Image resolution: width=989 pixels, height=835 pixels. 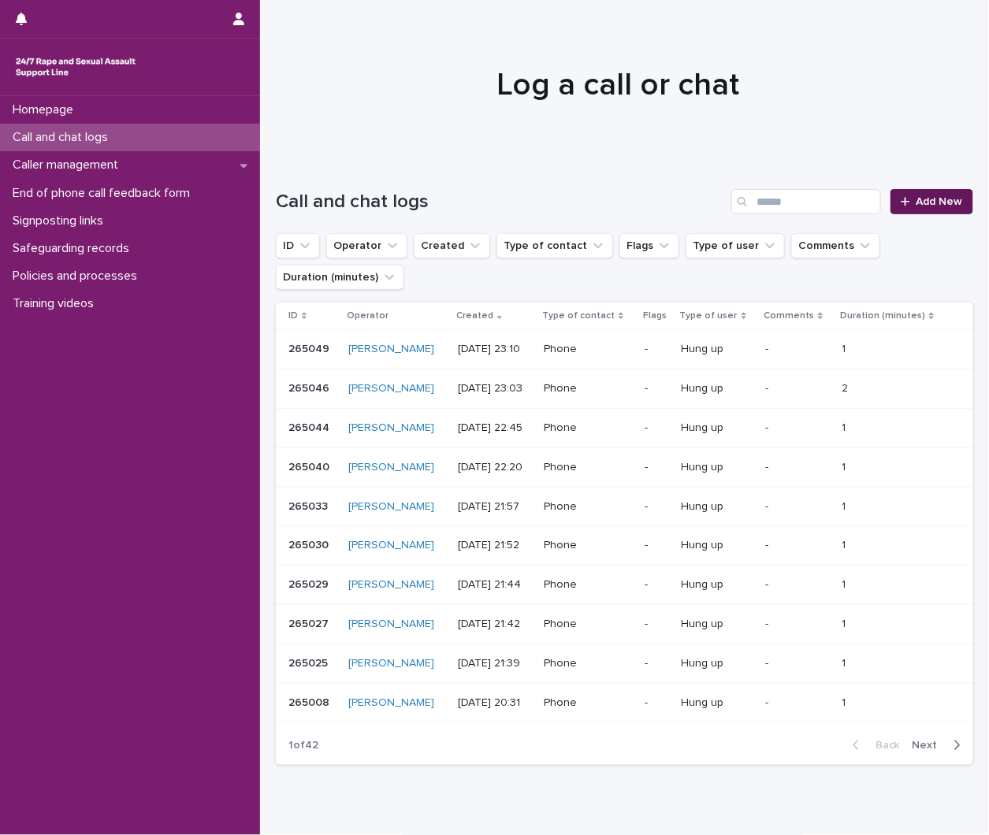 I want to click on p: Type of contact, so click(x=578, y=316).